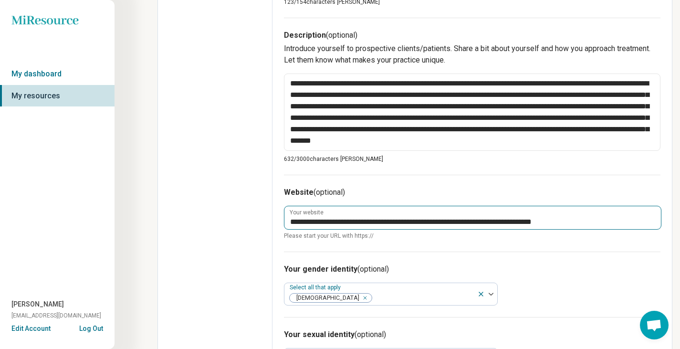 The image size is (680, 349). I want to click on span: Please start your URL with https://, so click(472, 236).